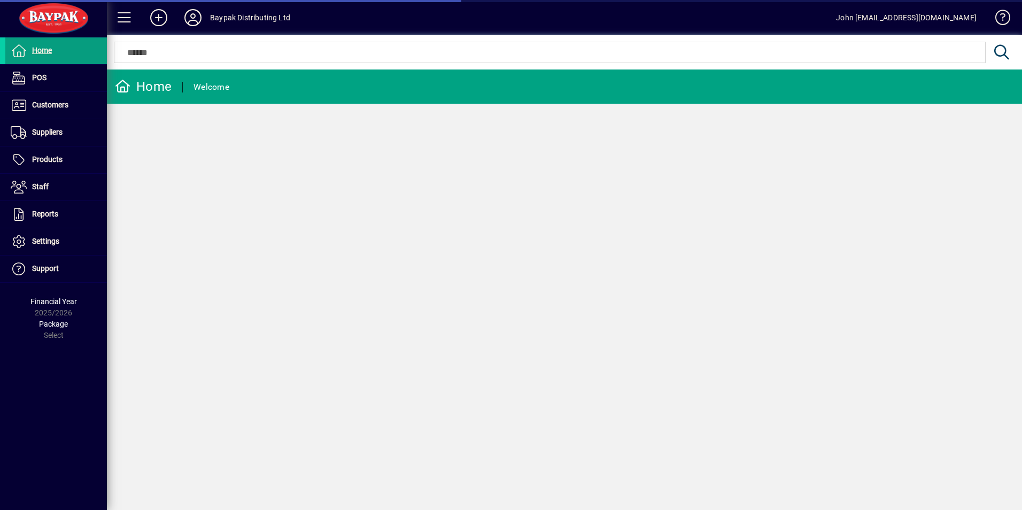 This screenshot has width=1022, height=510. Describe the element at coordinates (50, 105) in the screenshot. I see `span: Customers` at that location.